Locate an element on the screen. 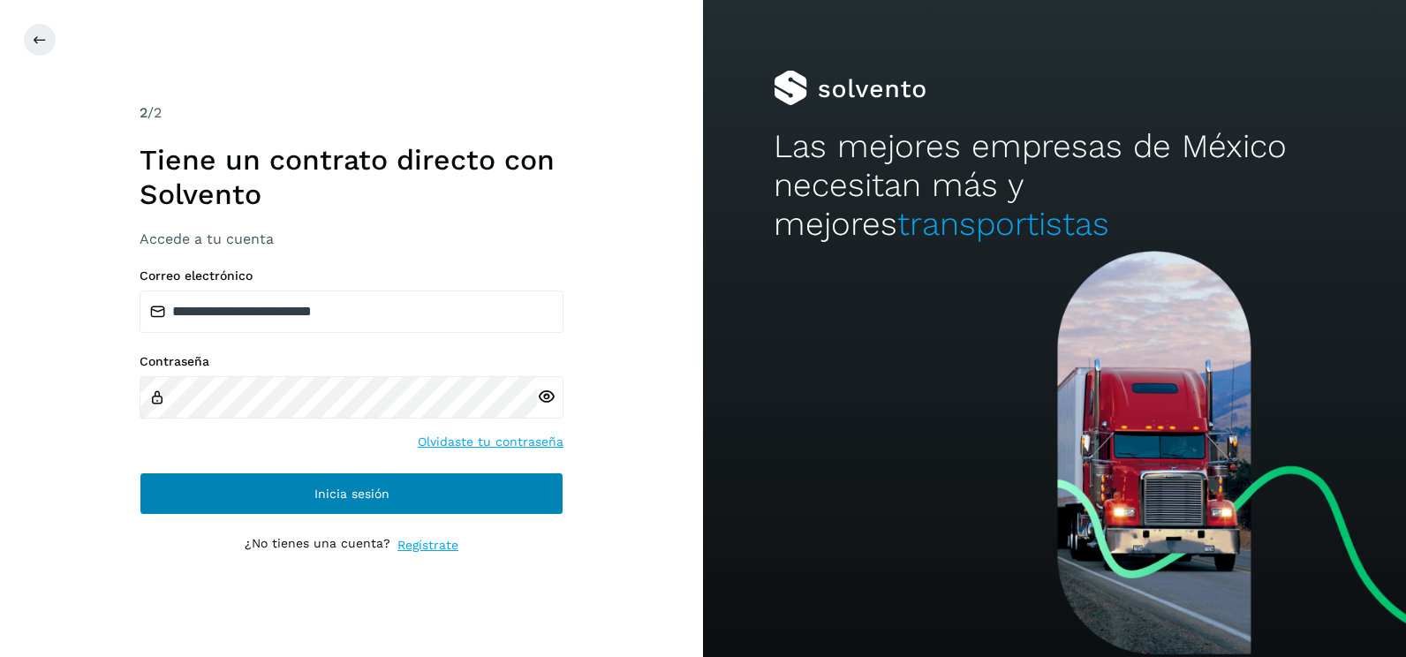 The width and height of the screenshot is (1406, 657). button: Inicia sesión is located at coordinates (352, 494).